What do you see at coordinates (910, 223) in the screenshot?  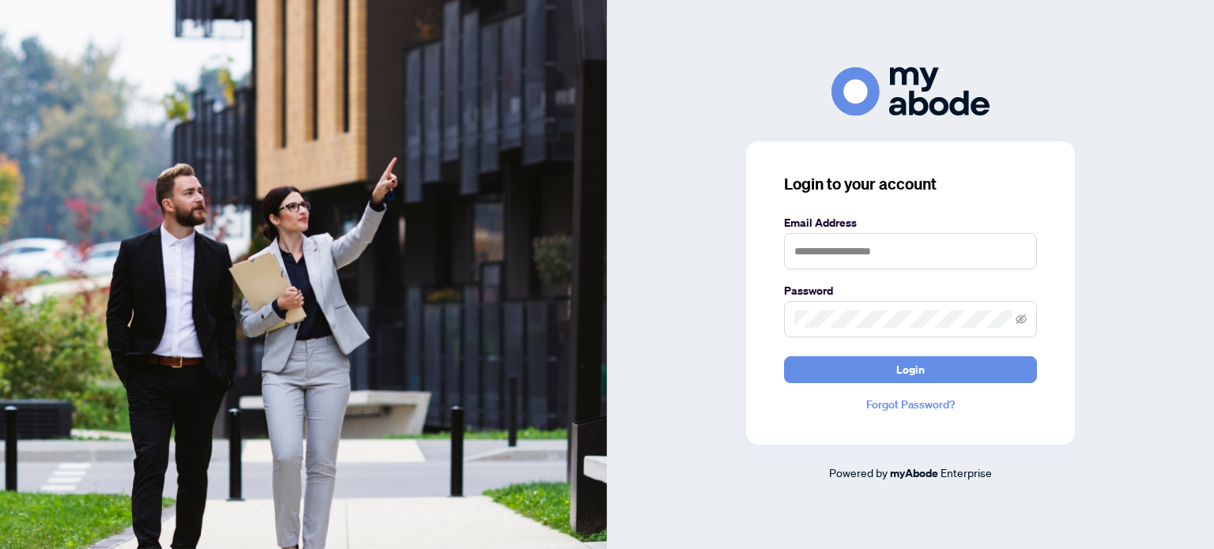 I see `label: Email Address` at bounding box center [910, 223].